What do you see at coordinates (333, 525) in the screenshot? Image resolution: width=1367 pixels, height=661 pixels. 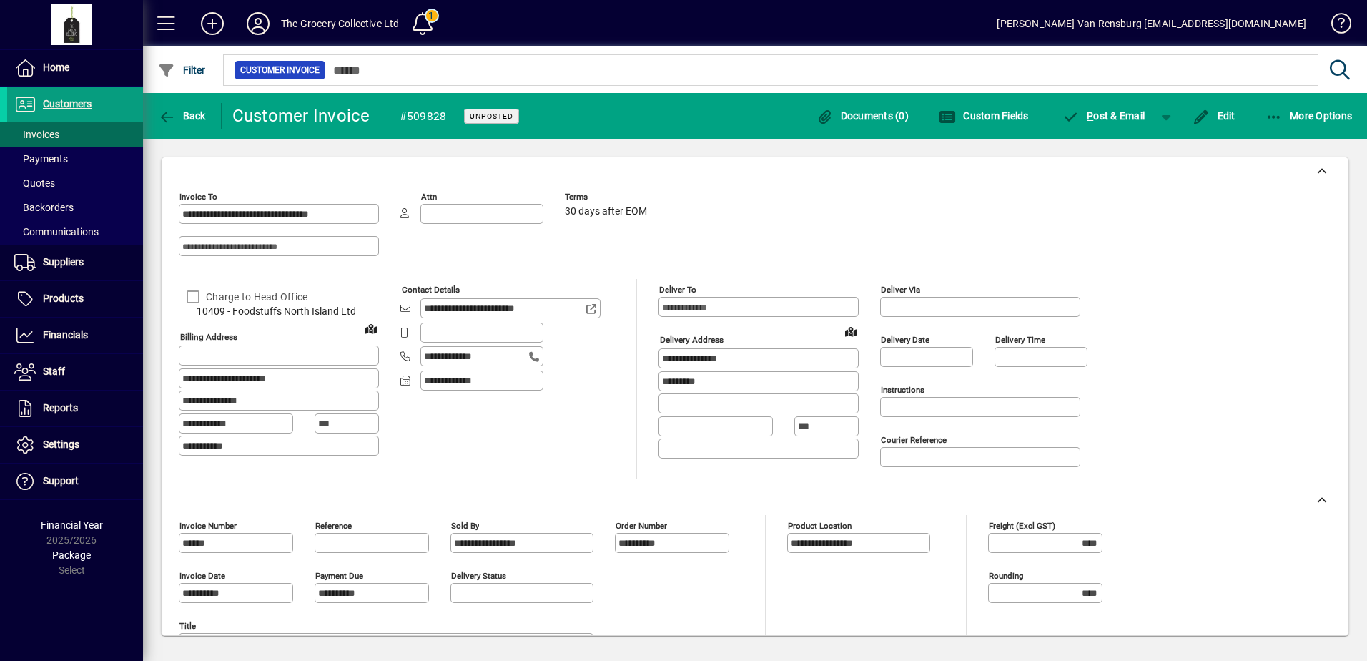 I see `mat-label: Reference` at bounding box center [333, 525].